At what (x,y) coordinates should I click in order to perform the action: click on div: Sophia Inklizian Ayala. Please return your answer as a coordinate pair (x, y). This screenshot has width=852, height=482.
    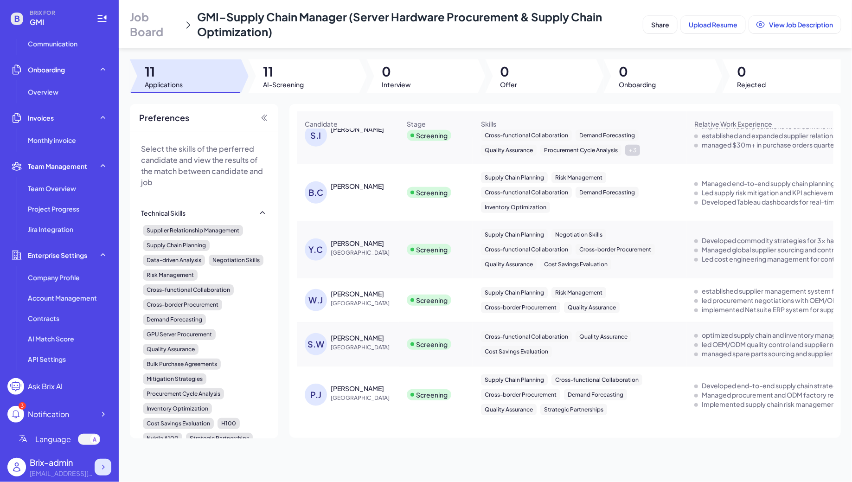
    Looking at the image, I should click on (357, 129).